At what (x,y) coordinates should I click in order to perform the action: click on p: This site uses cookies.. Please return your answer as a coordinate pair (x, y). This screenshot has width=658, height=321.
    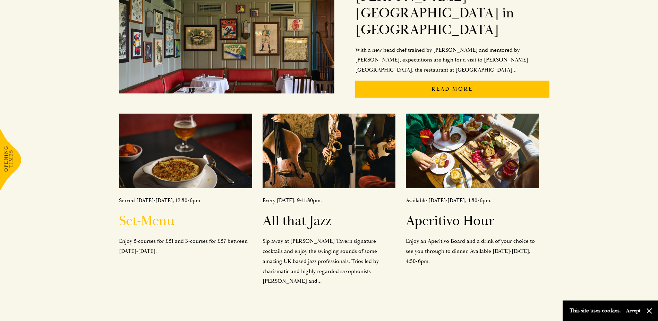
    Looking at the image, I should click on (595, 310).